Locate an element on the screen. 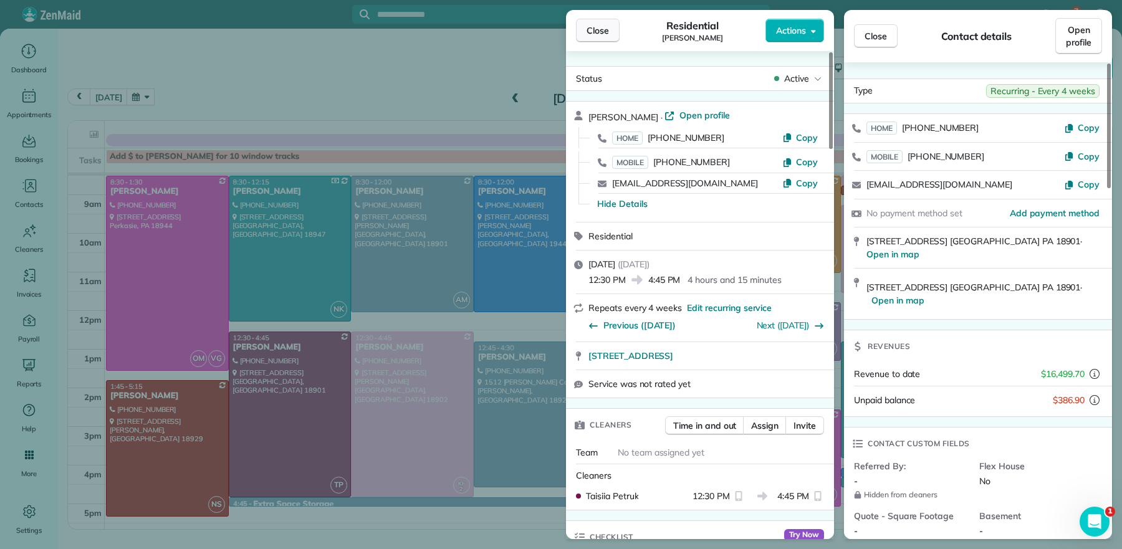 The height and width of the screenshot is (549, 1122). span: Add payment method is located at coordinates (1054, 213).